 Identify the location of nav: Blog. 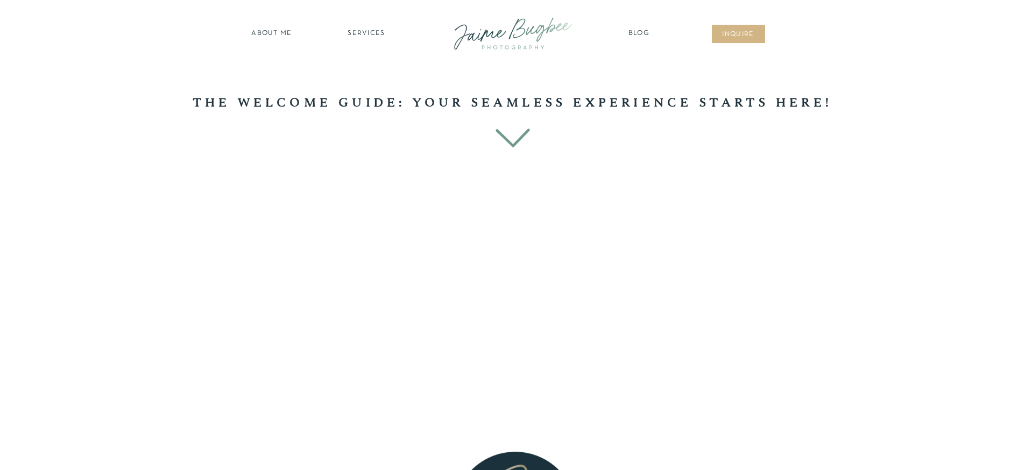
(639, 34).